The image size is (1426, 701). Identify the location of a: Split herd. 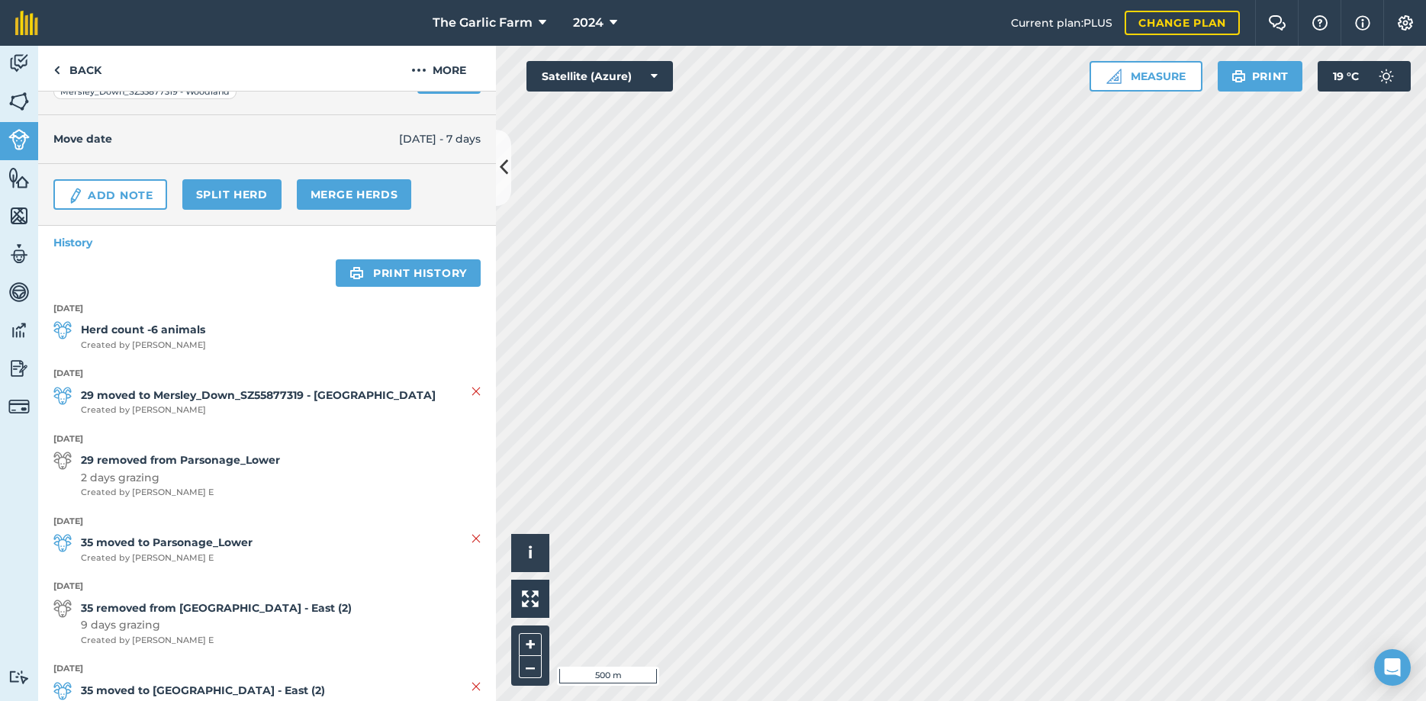
(232, 195).